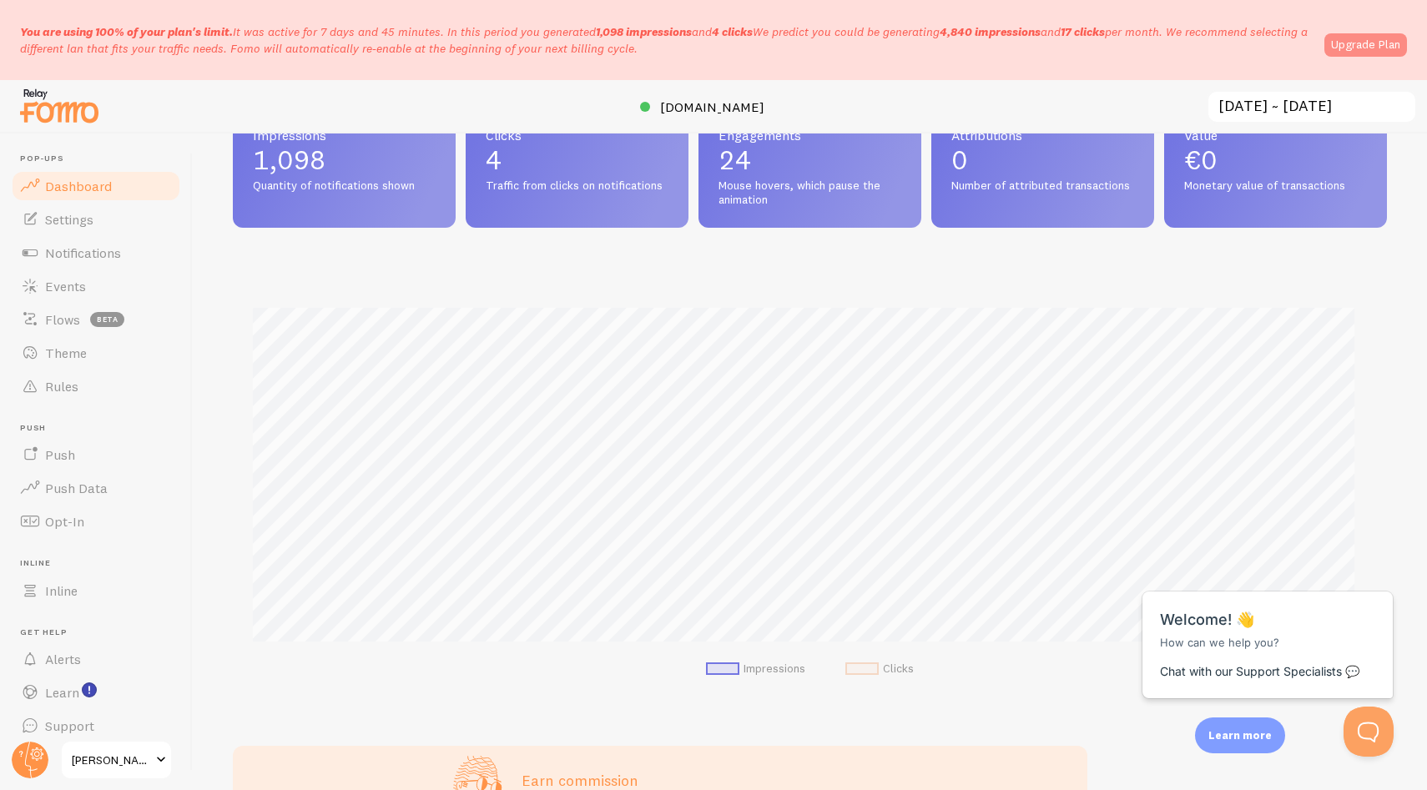 This screenshot has width=1427, height=790. Describe the element at coordinates (344, 186) in the screenshot. I see `span: Quantity of notifications shown` at that location.